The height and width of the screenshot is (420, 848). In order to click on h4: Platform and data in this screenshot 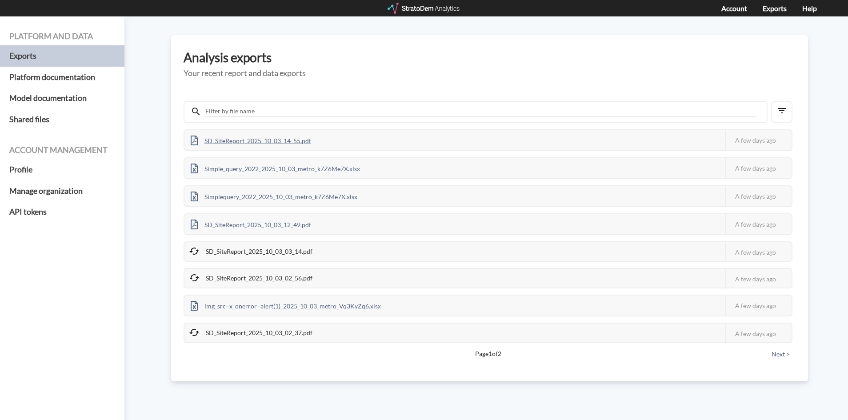, I will do `click(62, 36)`.